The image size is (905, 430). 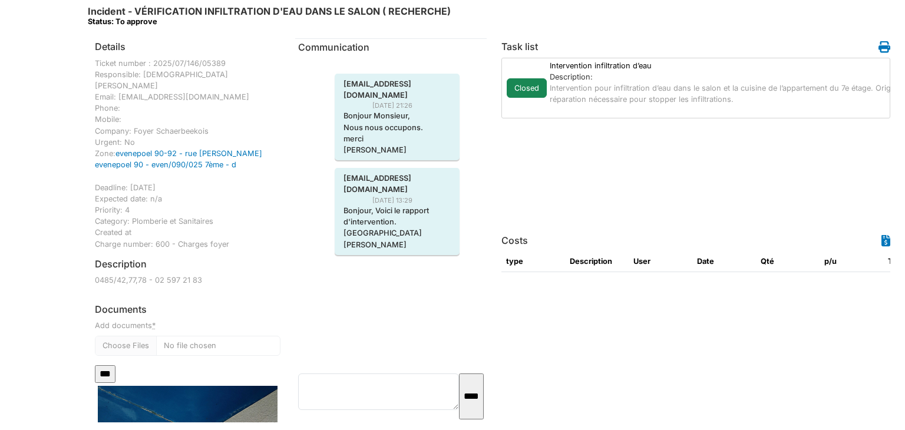 What do you see at coordinates (154, 325) in the screenshot?
I see `abbr: required` at bounding box center [154, 325].